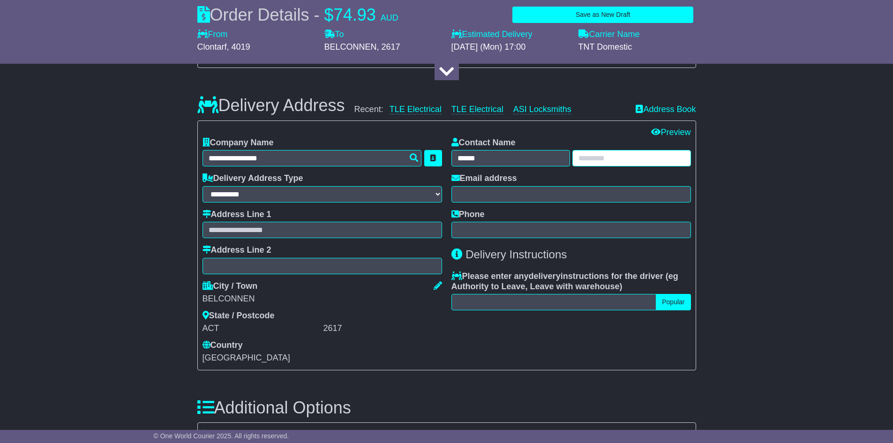  What do you see at coordinates (510, 35) in the screenshot?
I see `label: Estimated Delivery` at bounding box center [510, 35].